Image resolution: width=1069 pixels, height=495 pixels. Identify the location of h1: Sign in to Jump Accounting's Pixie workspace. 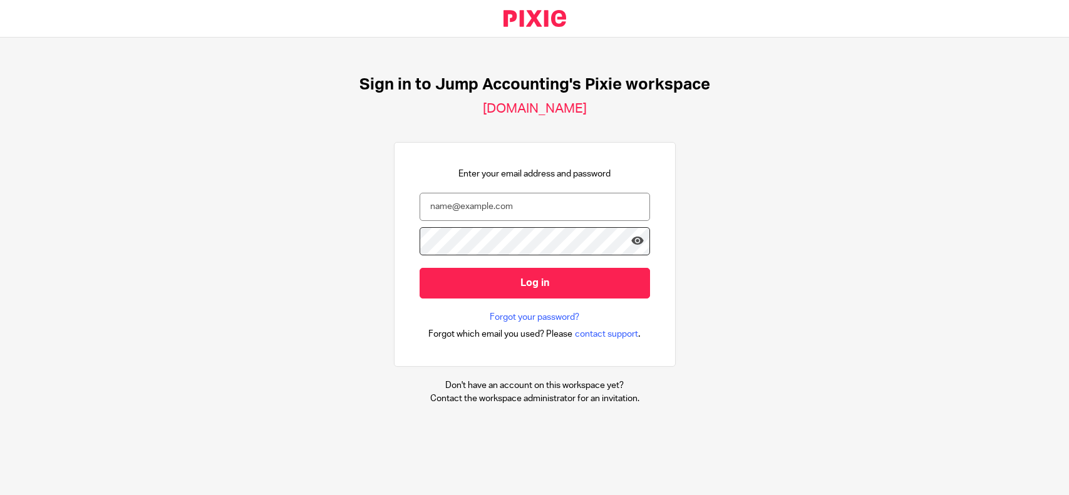
(535, 85).